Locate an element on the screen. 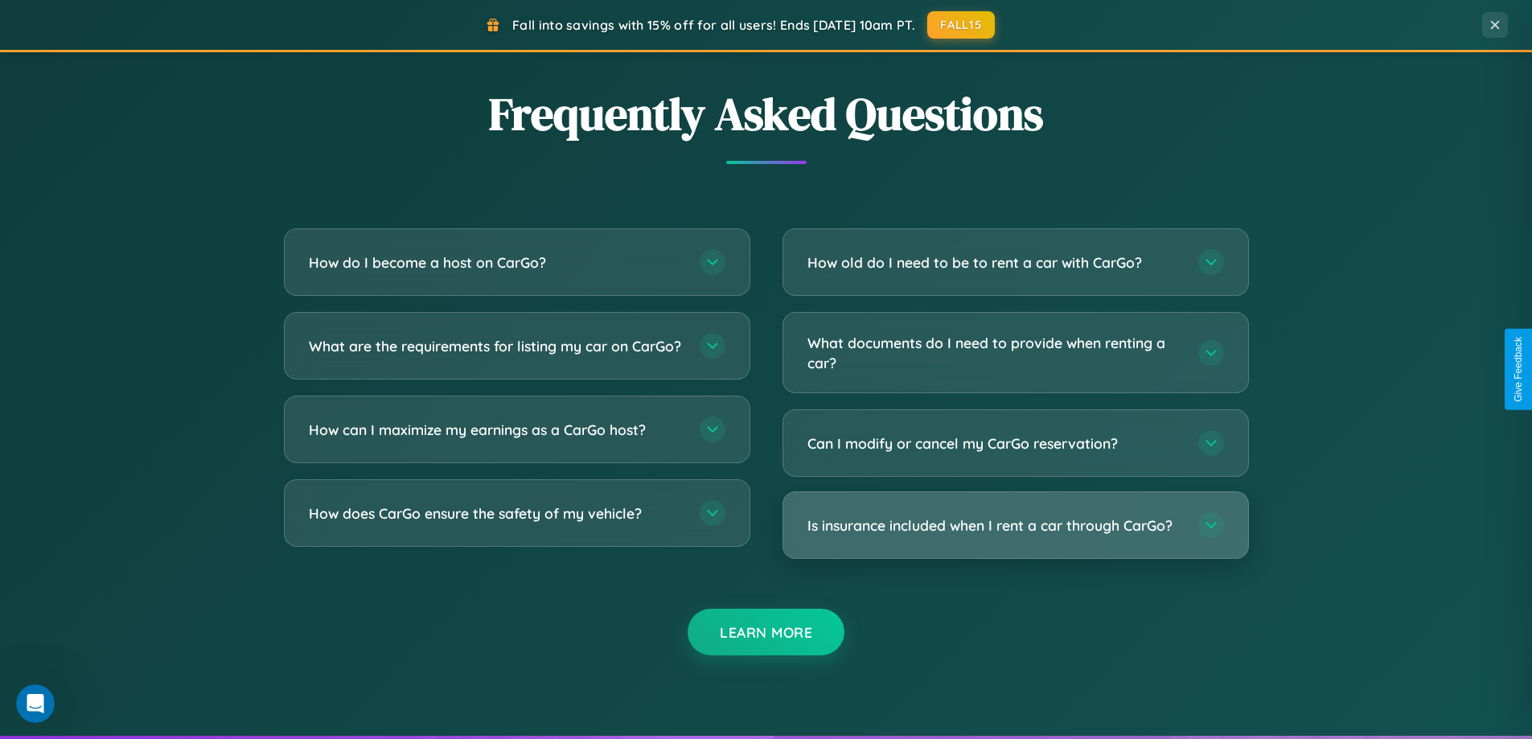 This screenshot has height=739, width=1532. h3: How do I become a host on CarGo? is located at coordinates (496, 262).